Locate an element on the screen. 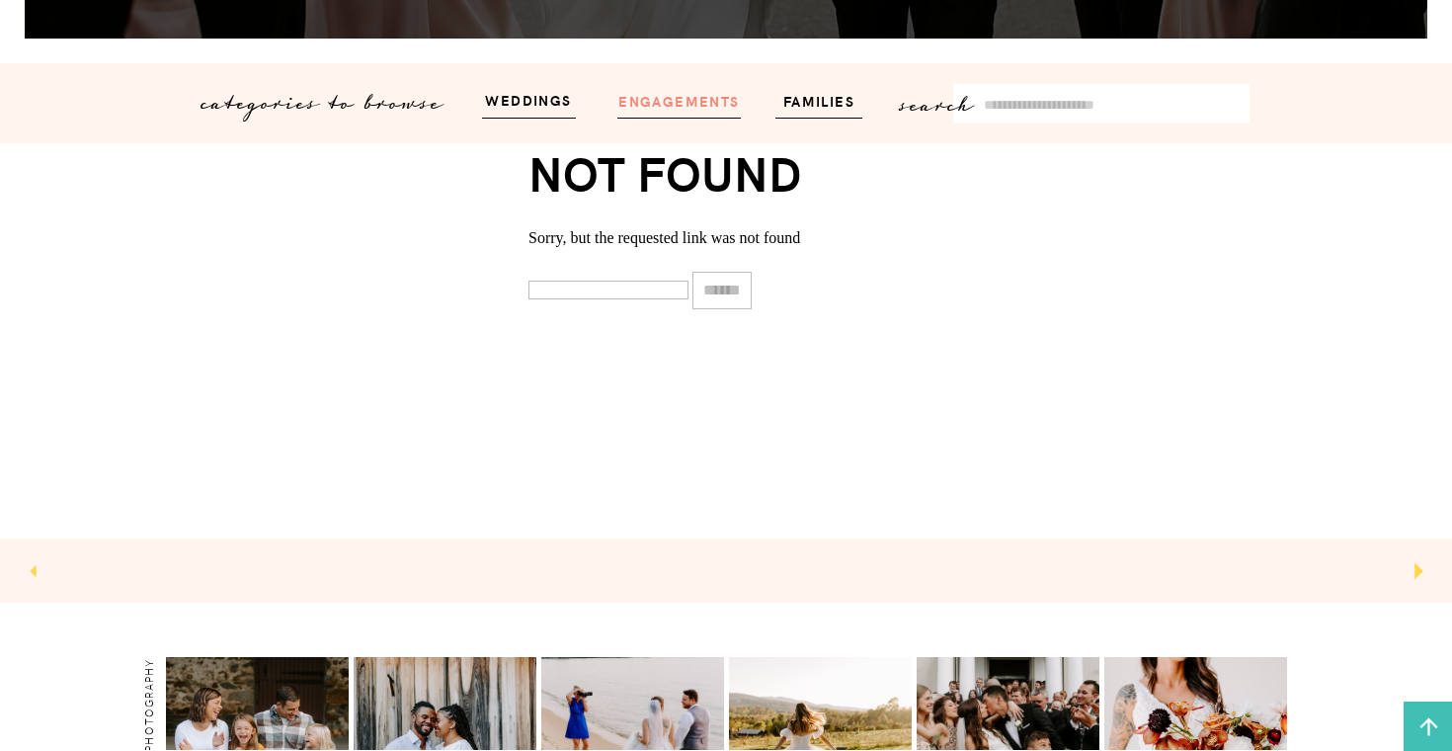 The width and height of the screenshot is (1452, 751). p: categories to browse is located at coordinates (329, 96).